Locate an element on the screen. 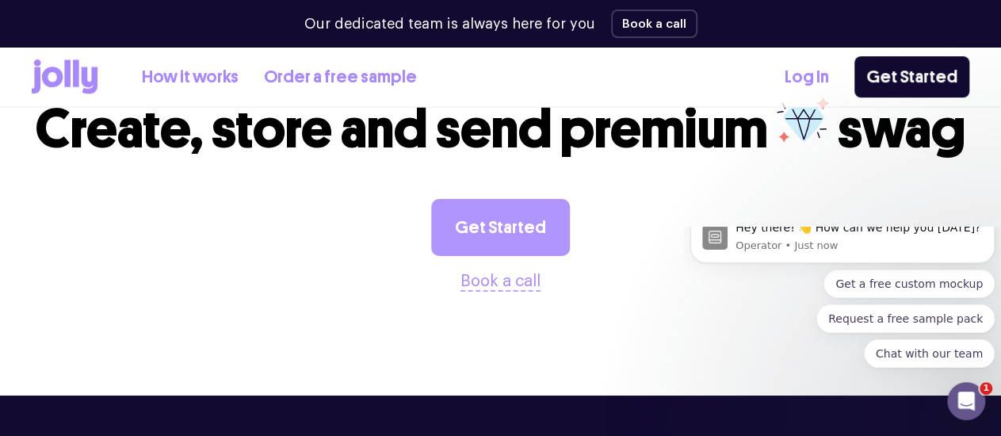  a: Log In is located at coordinates (807, 77).